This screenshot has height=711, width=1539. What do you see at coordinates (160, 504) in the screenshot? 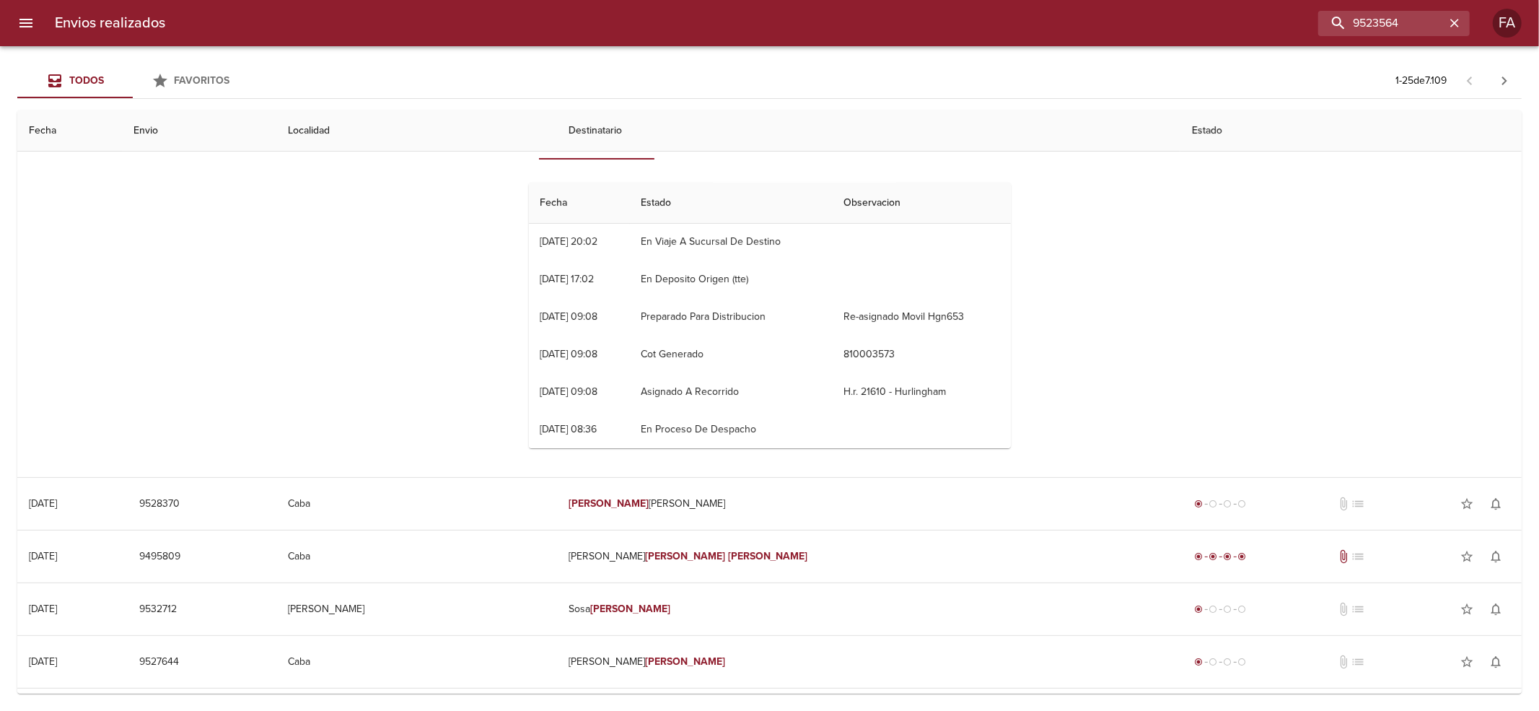
I see `span: 9528370` at bounding box center [160, 504].